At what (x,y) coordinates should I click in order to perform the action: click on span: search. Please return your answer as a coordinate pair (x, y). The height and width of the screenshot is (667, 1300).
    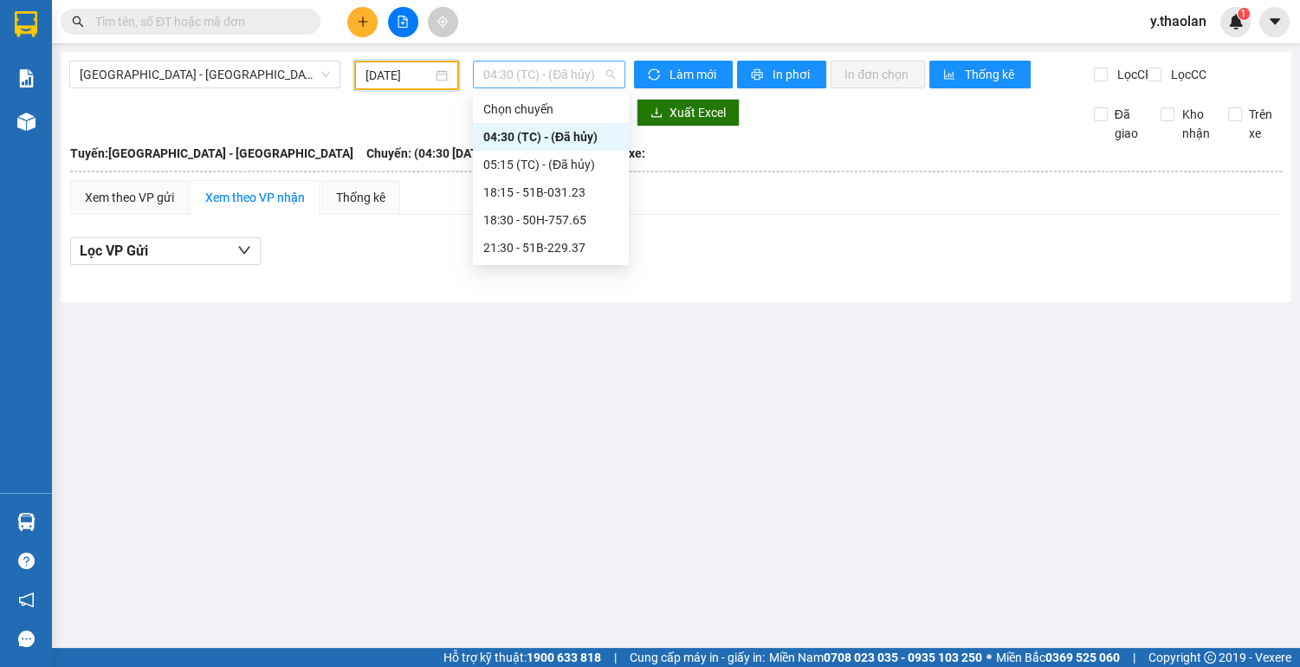
    Looking at the image, I should click on (78, 22).